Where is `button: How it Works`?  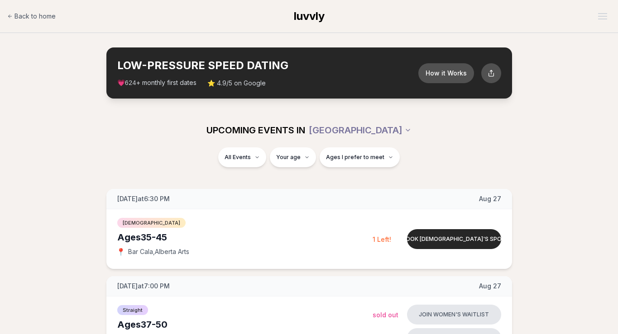 button: How it Works is located at coordinates (446, 73).